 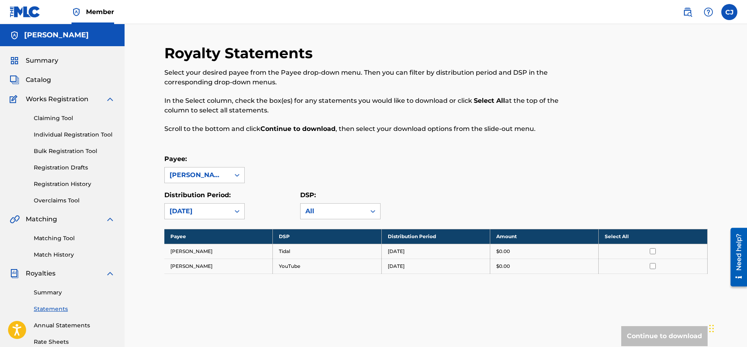 I want to click on th: DSP, so click(x=327, y=236).